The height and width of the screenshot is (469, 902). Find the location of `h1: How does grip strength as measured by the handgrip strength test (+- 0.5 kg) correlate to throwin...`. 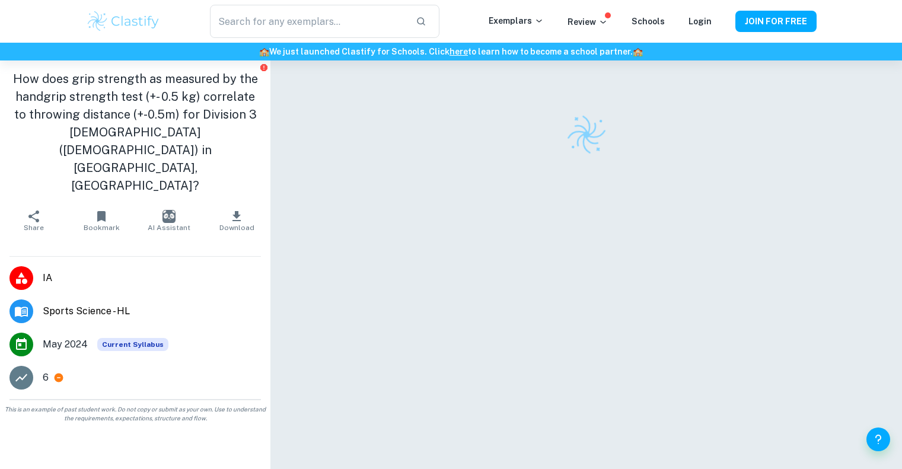

h1: How does grip strength as measured by the handgrip strength test (+- 0.5 kg) correlate to throwin... is located at coordinates (135, 132).